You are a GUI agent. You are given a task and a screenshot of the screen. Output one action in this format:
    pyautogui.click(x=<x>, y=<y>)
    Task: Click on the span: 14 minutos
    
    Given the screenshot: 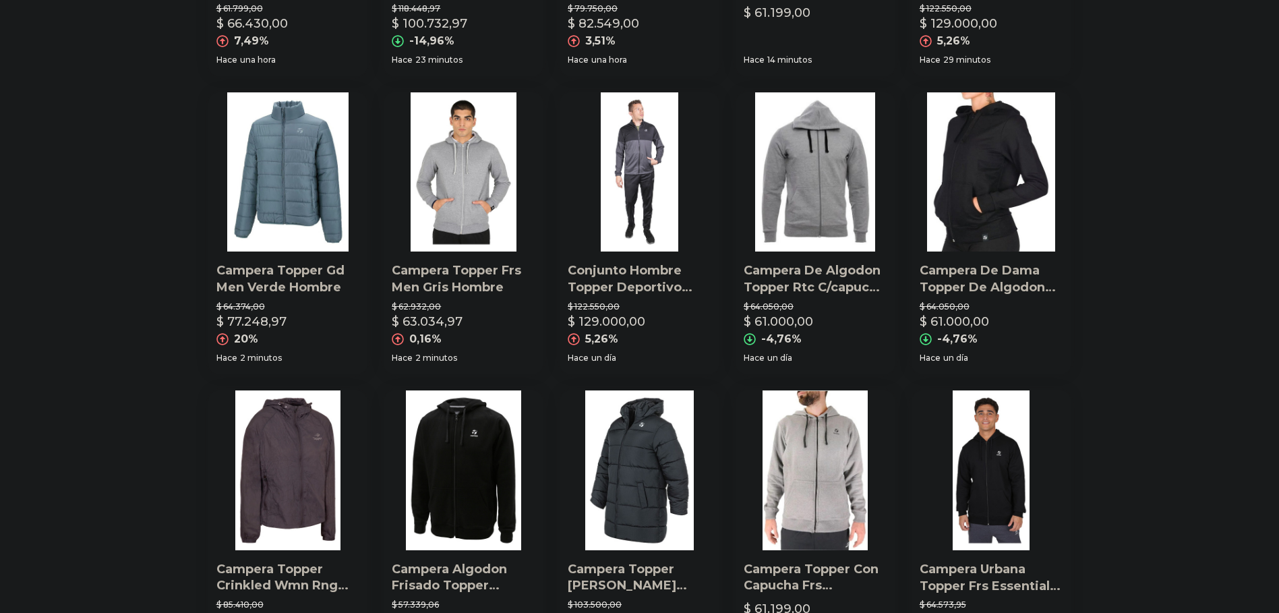 What is the action you would take?
    pyautogui.click(x=789, y=60)
    